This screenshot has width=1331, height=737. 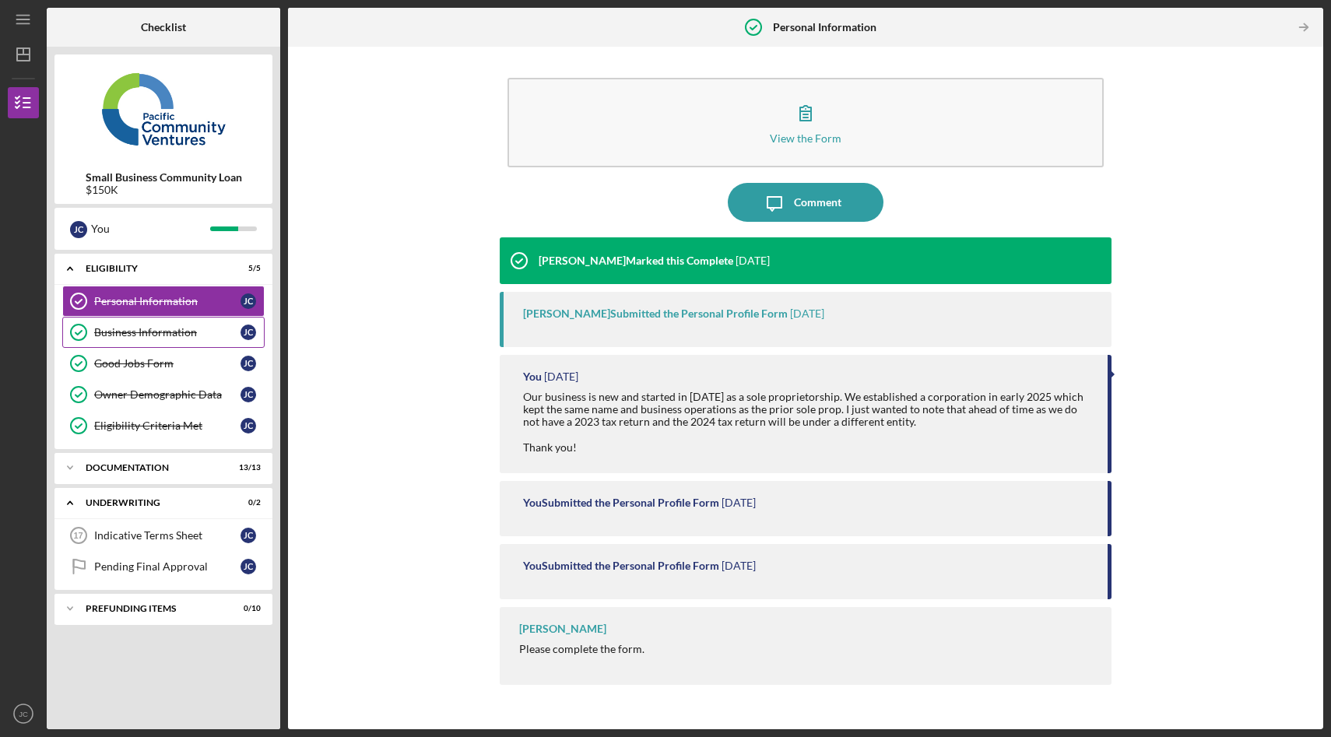 What do you see at coordinates (23, 714) in the screenshot?
I see `button: JC` at bounding box center [23, 714].